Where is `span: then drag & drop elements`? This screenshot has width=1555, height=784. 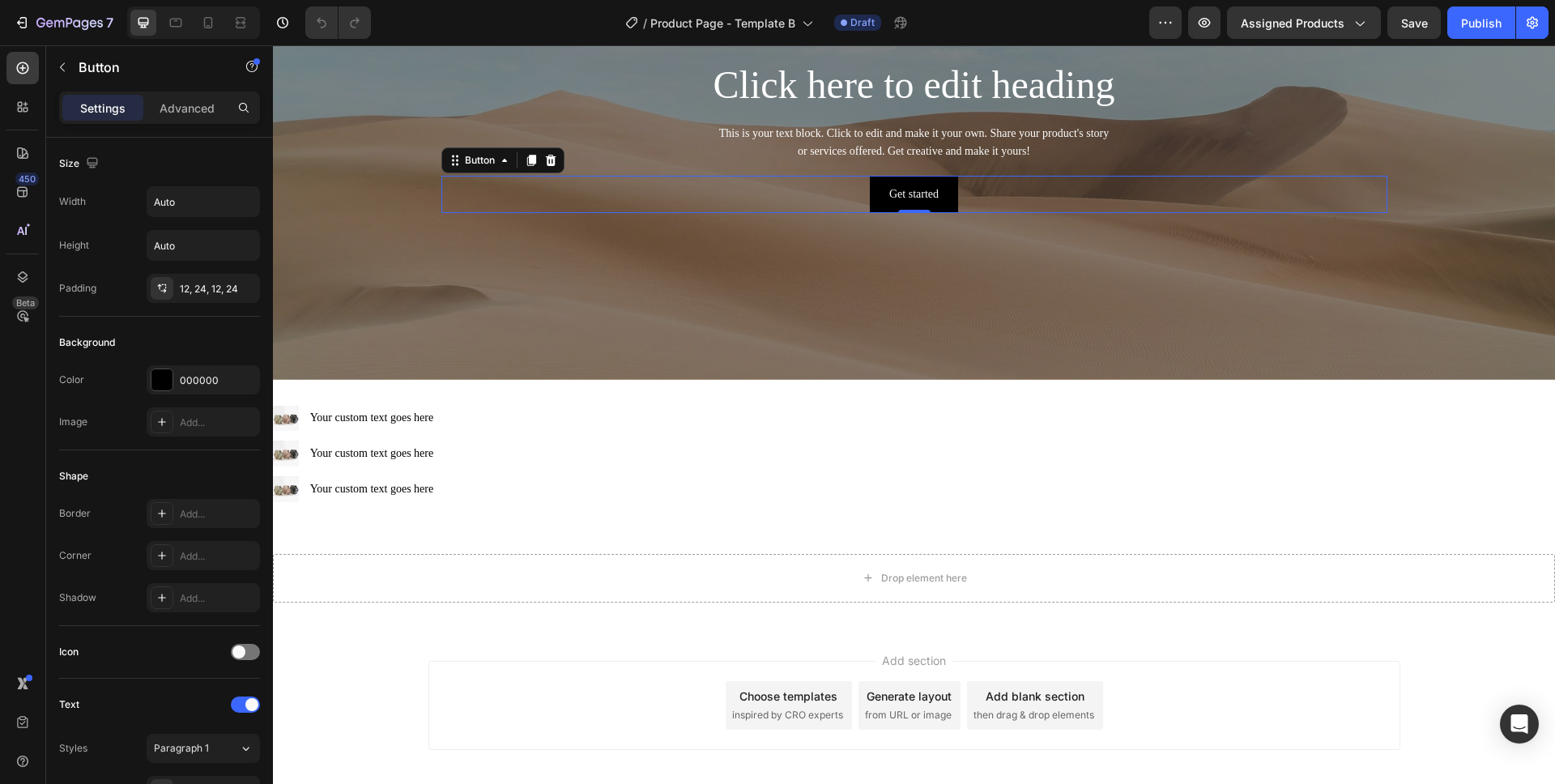
span: then drag & drop elements is located at coordinates (761, 669).